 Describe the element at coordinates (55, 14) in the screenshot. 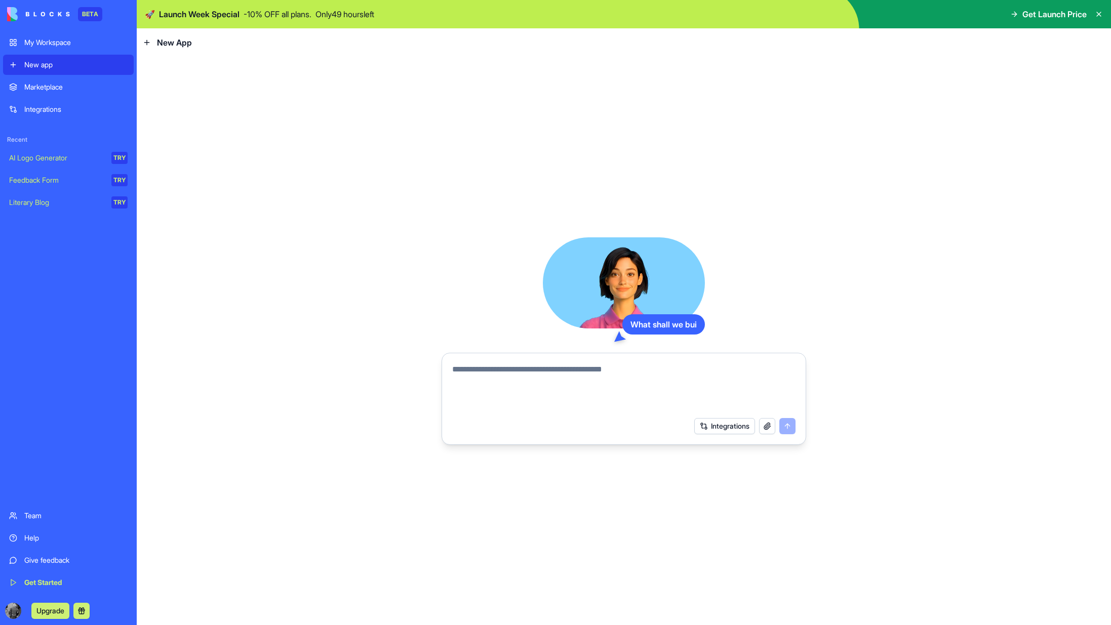

I see `a: BETA` at that location.